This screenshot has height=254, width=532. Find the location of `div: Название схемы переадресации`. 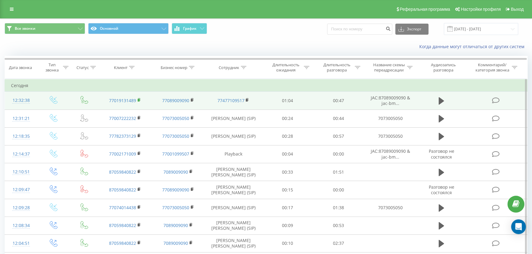

div: Название схемы переадресации is located at coordinates (389, 68).